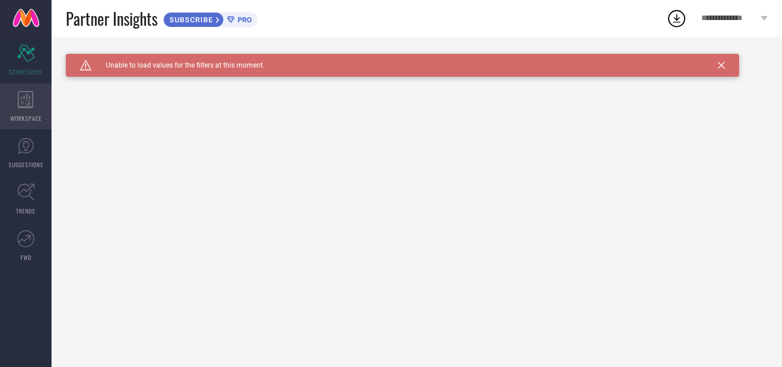 This screenshot has height=367, width=782. I want to click on span: SUGGESTIONS, so click(26, 164).